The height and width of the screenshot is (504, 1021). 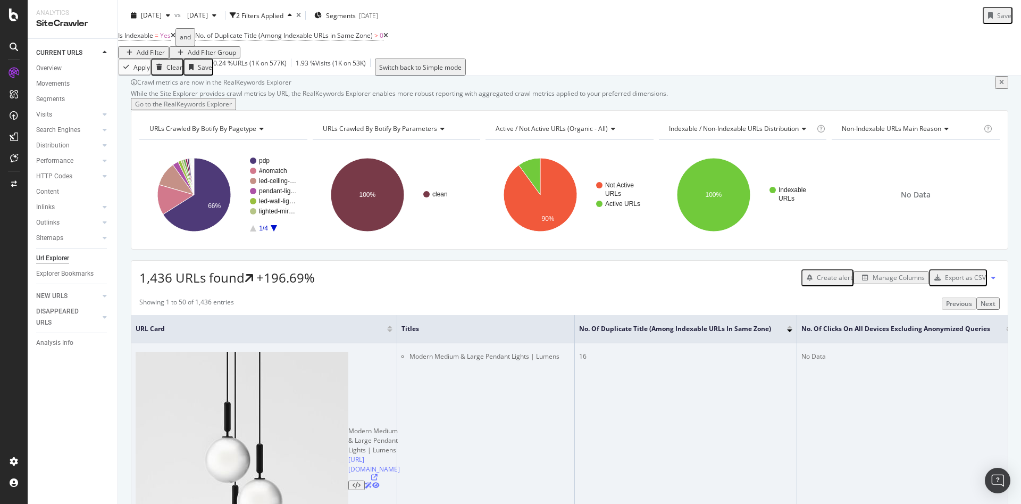 What do you see at coordinates (212, 52) in the screenshot?
I see `div: Add Filter Group` at bounding box center [212, 52].